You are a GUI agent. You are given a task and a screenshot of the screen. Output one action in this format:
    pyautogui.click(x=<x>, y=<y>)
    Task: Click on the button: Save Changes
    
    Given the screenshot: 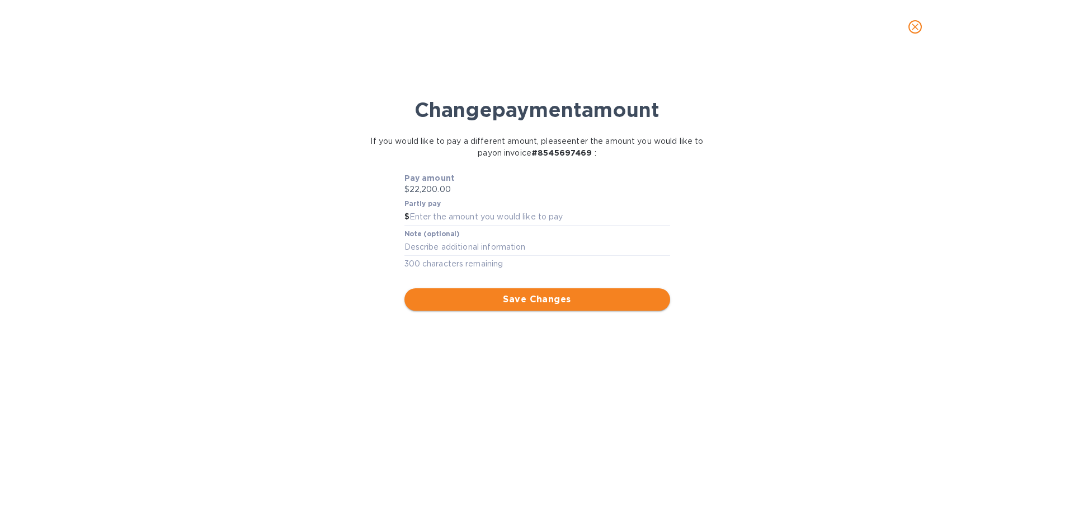 What is the action you would take?
    pyautogui.click(x=537, y=299)
    